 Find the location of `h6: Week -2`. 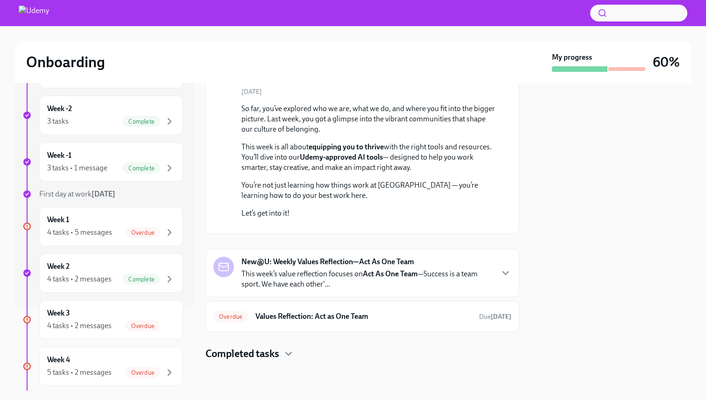

h6: Week -2 is located at coordinates (59, 109).